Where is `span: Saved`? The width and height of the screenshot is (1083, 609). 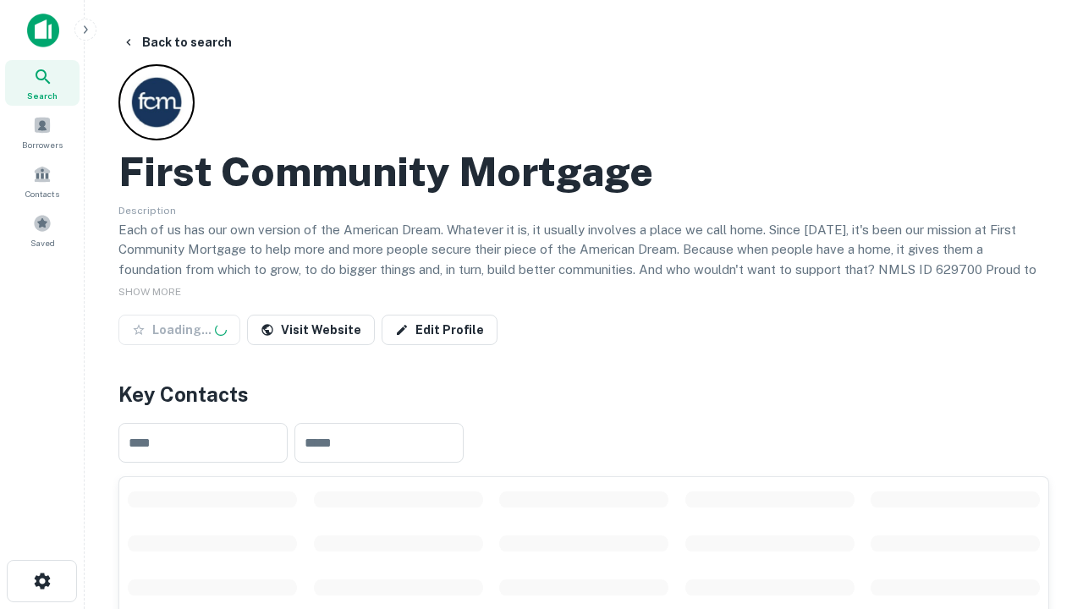 span: Saved is located at coordinates (42, 243).